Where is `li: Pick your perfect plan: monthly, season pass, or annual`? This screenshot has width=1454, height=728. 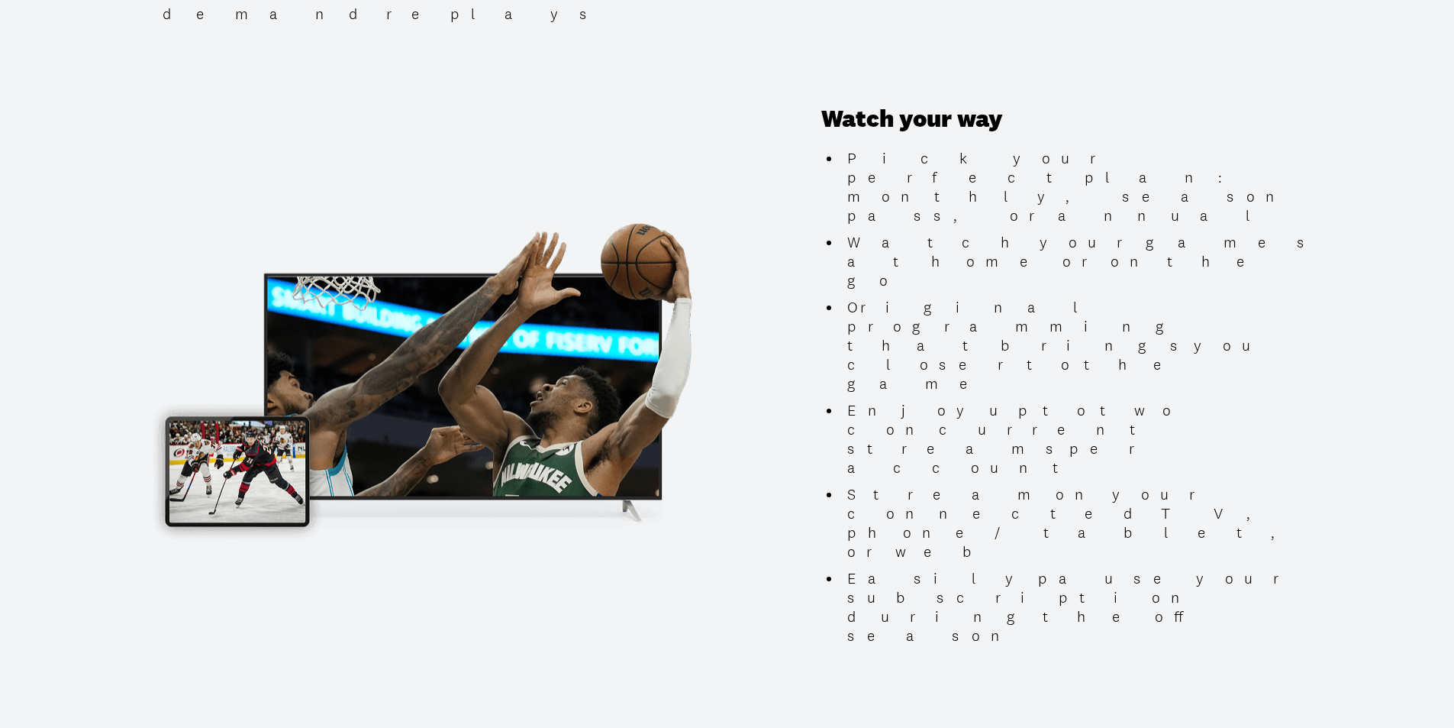 li: Pick your perfect plan: monthly, season pass, or annual is located at coordinates (1080, 187).